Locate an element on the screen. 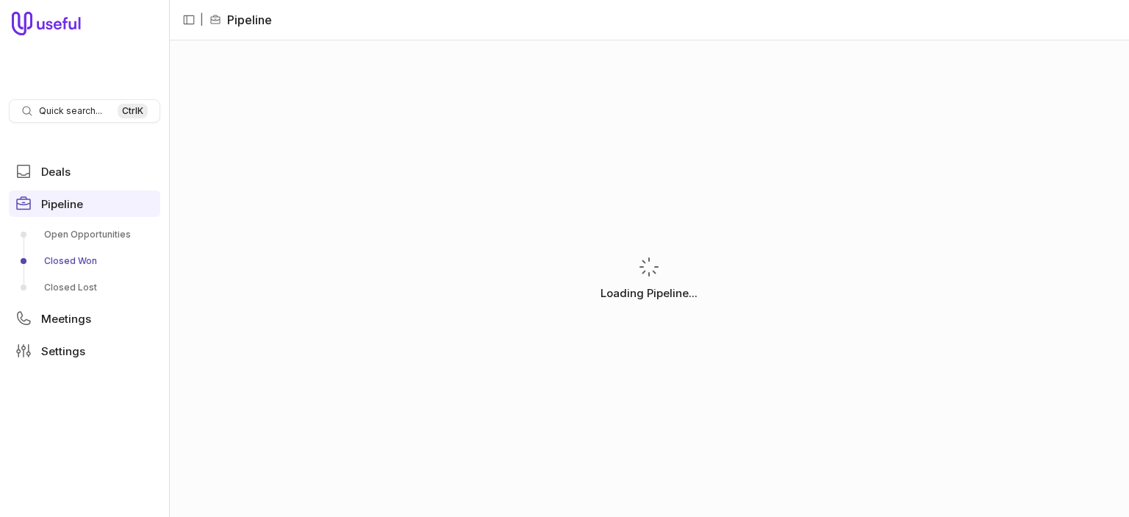  button: Collapse sidebar is located at coordinates (189, 20).